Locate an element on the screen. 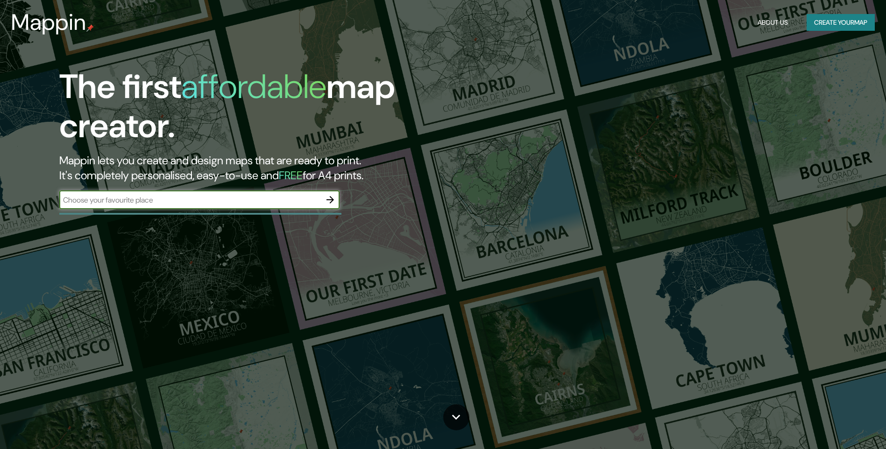  h3: Mappin is located at coordinates (49, 22).